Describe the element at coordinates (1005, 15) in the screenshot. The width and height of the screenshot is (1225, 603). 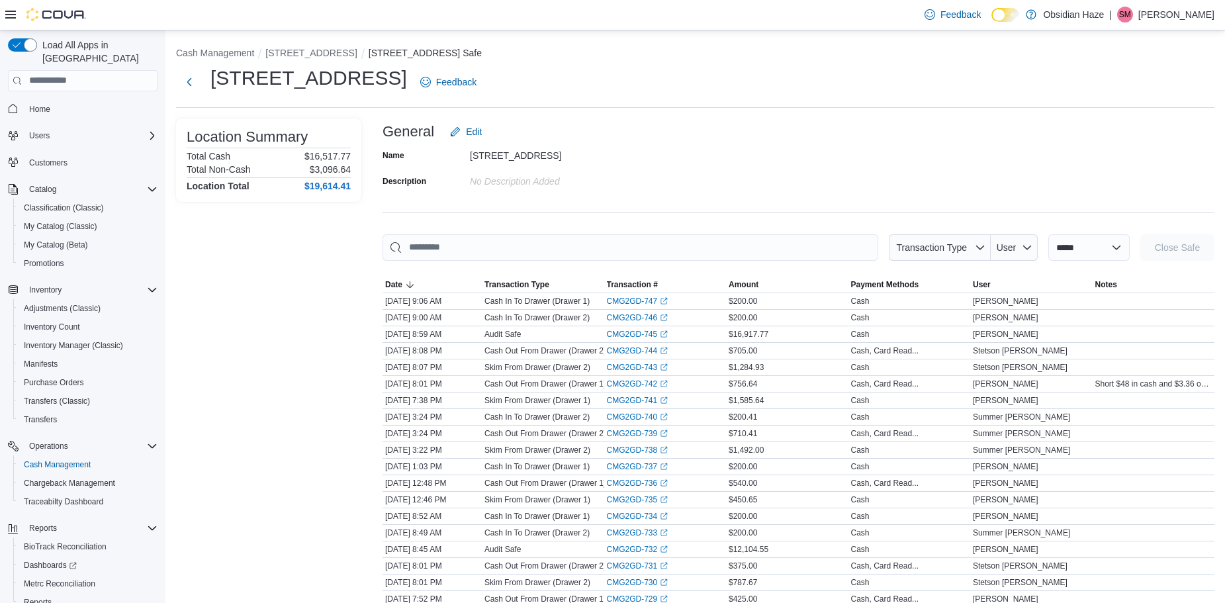
I see `input: Dark Mode` at that location.